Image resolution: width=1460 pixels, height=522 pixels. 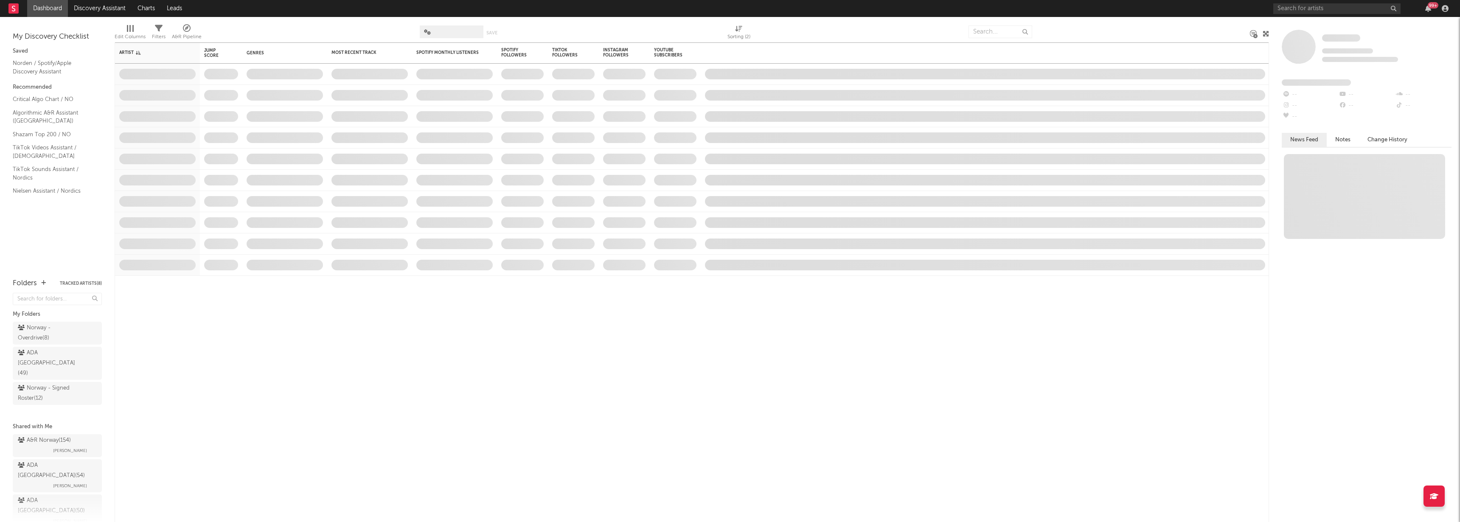 I want to click on div: A&R Norway ( 154 ), so click(x=44, y=441).